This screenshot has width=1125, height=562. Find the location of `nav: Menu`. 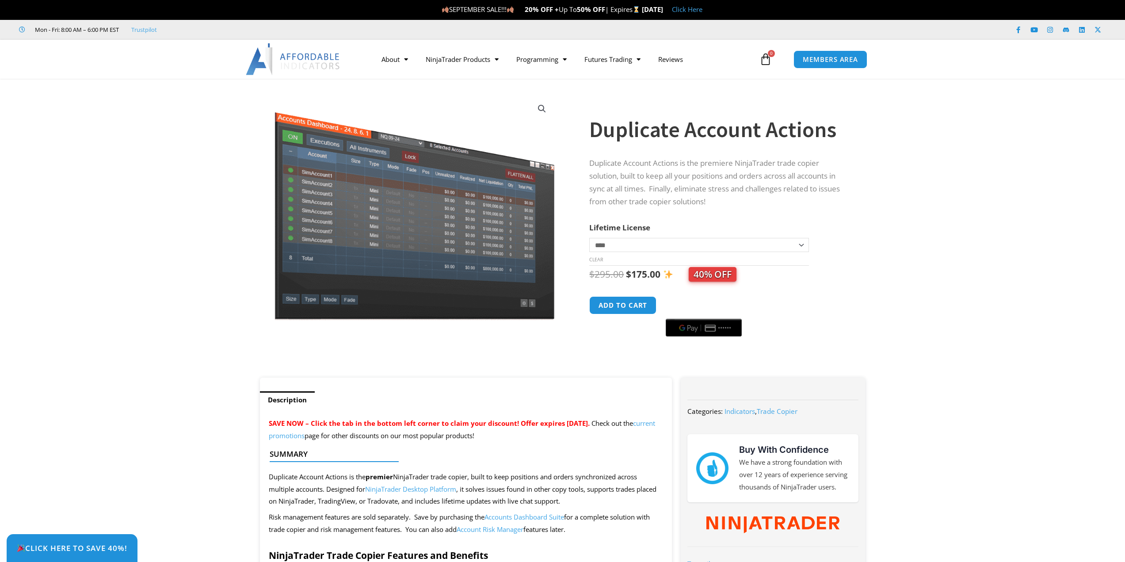

nav: Menu is located at coordinates (565, 59).